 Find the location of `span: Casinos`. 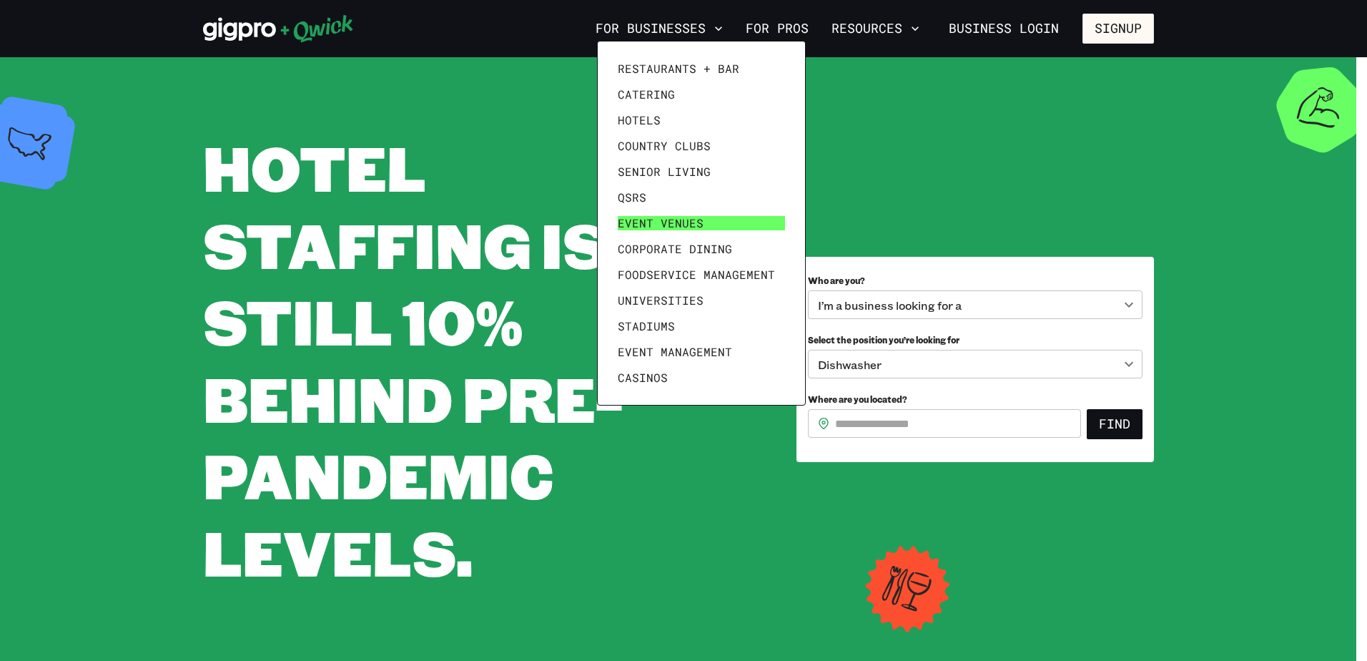

span: Casinos is located at coordinates (643, 378).